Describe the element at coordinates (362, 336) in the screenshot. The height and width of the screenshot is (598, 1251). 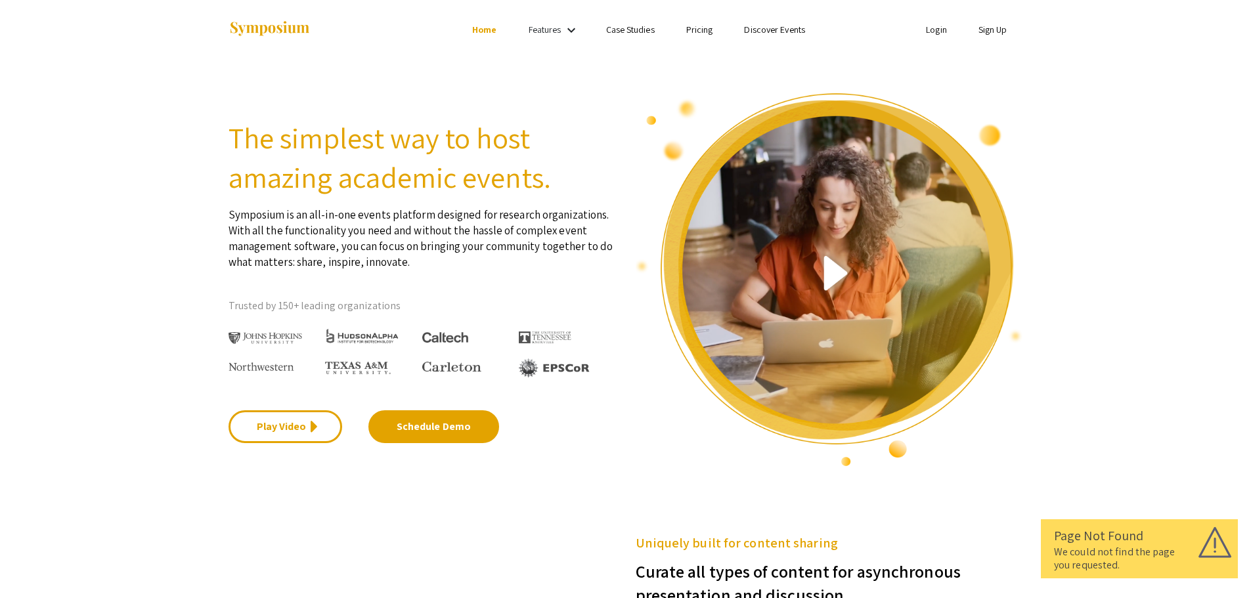
I see `img: HudsonAlpha` at that location.